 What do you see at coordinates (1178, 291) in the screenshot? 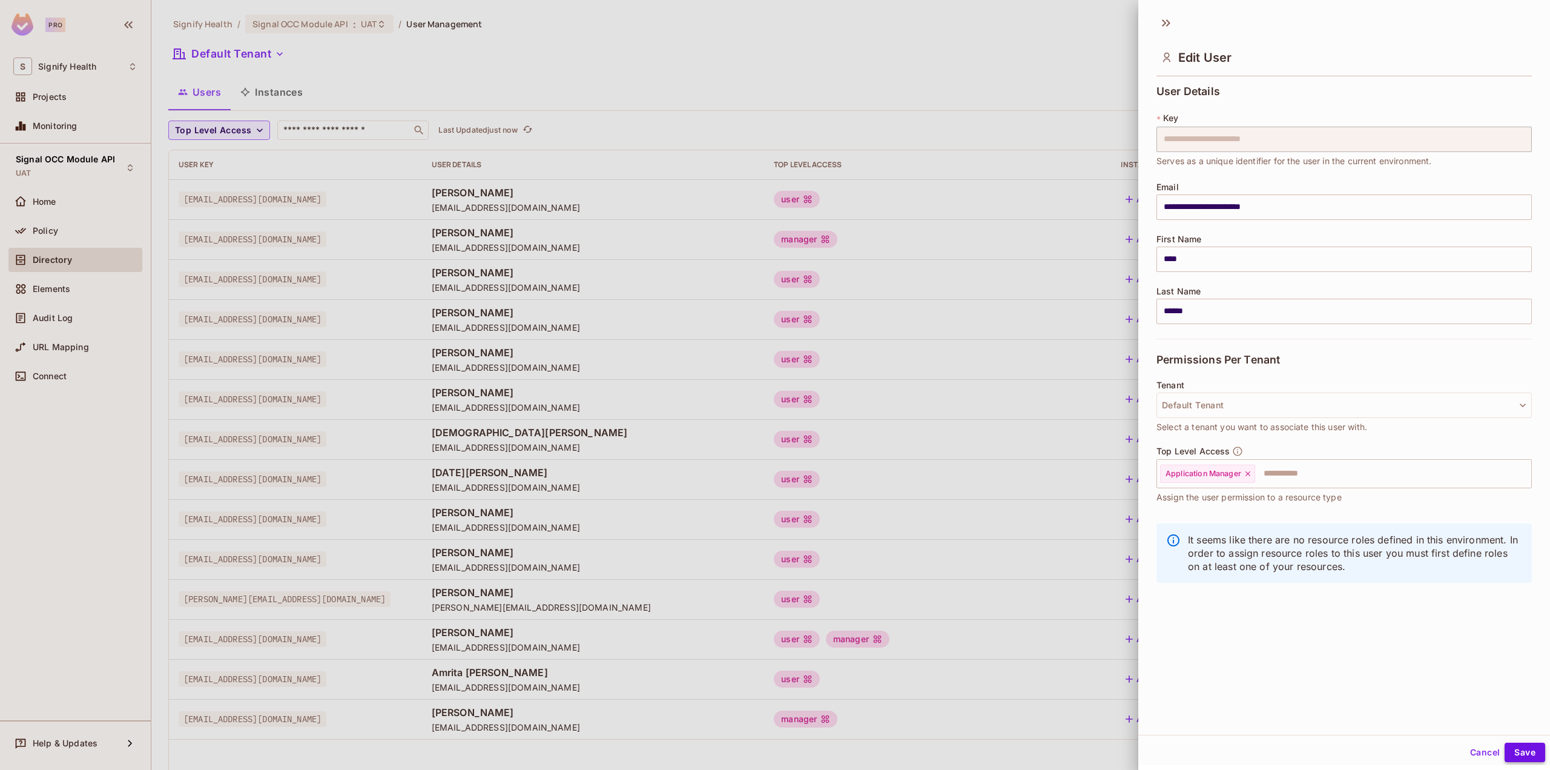
I see `span: Last Name` at bounding box center [1178, 291].